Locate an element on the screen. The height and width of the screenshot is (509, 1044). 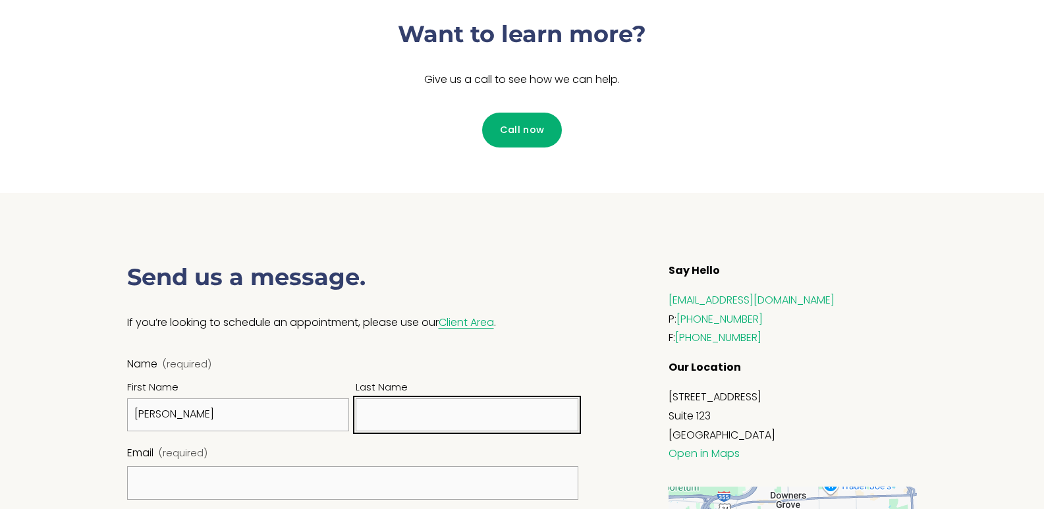
a: Call now is located at coordinates (522, 130).